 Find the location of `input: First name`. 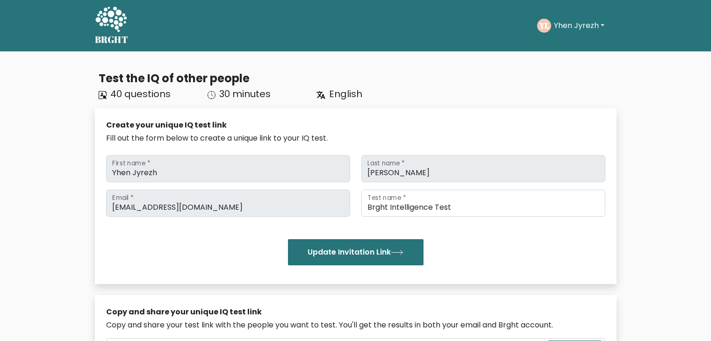

input: First name is located at coordinates (228, 169).